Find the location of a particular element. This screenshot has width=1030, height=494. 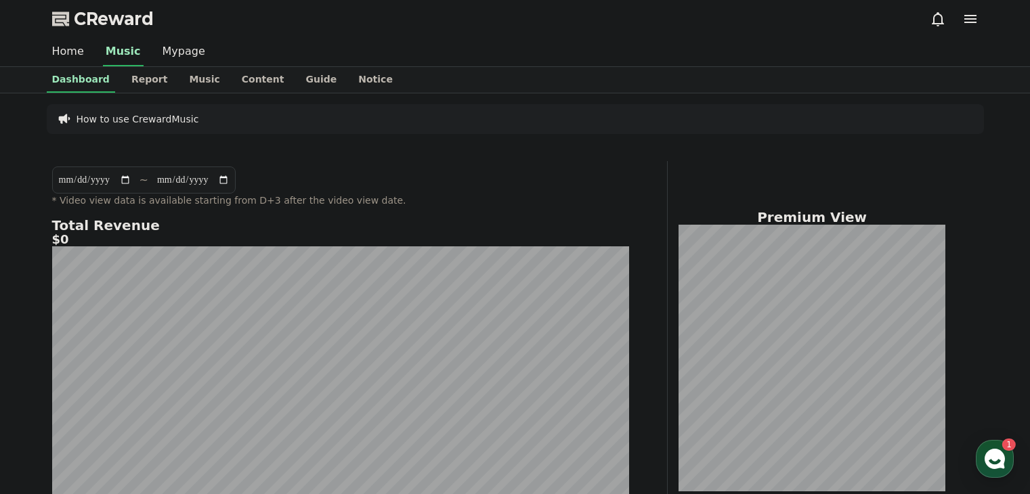

a: CReward is located at coordinates (103, 19).